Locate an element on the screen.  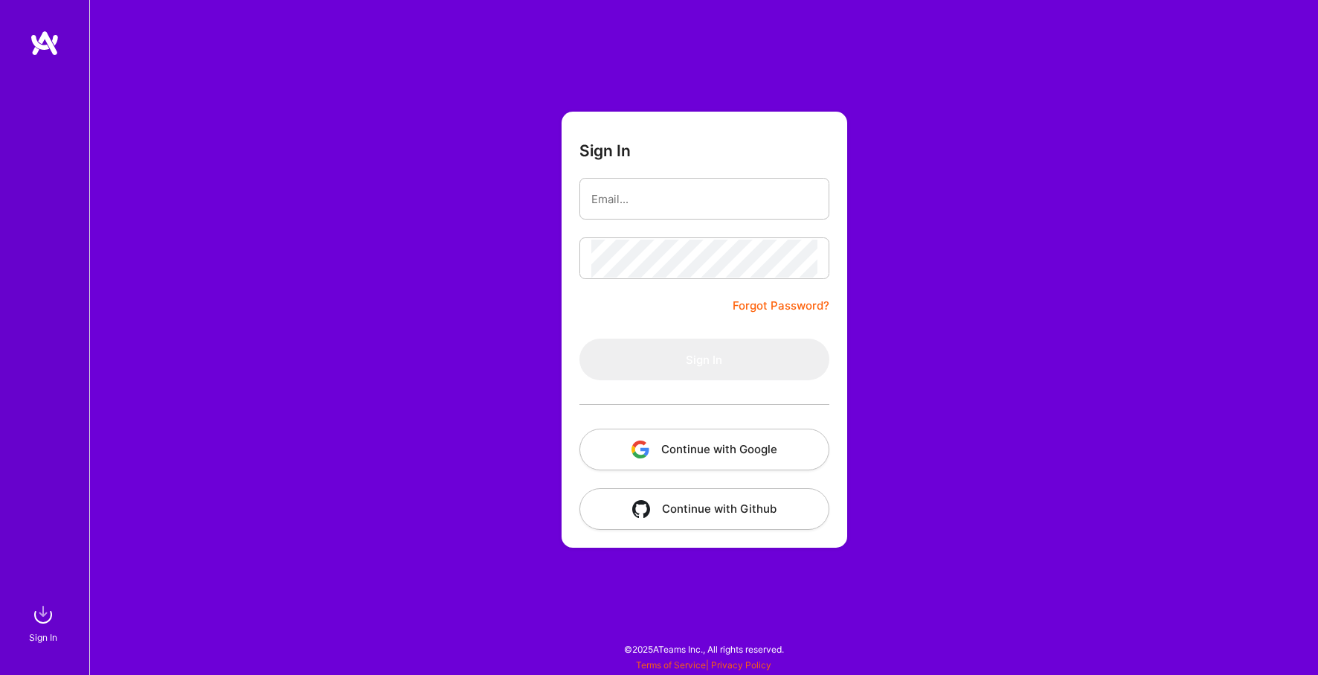
a: Terms of Service is located at coordinates (671, 664).